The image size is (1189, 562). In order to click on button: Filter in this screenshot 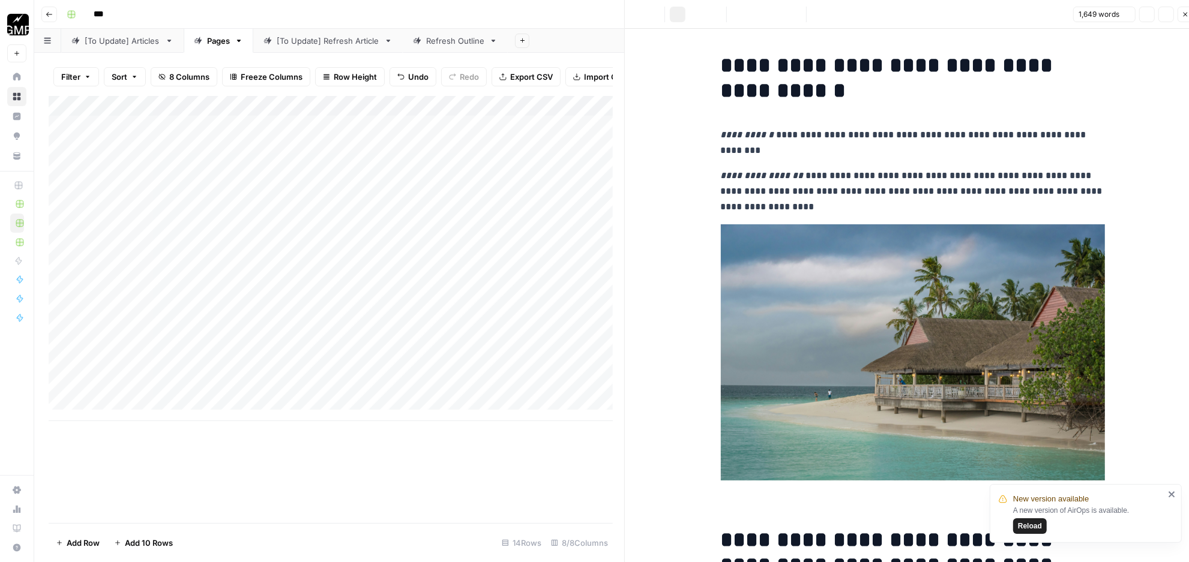, I will do `click(76, 77)`.